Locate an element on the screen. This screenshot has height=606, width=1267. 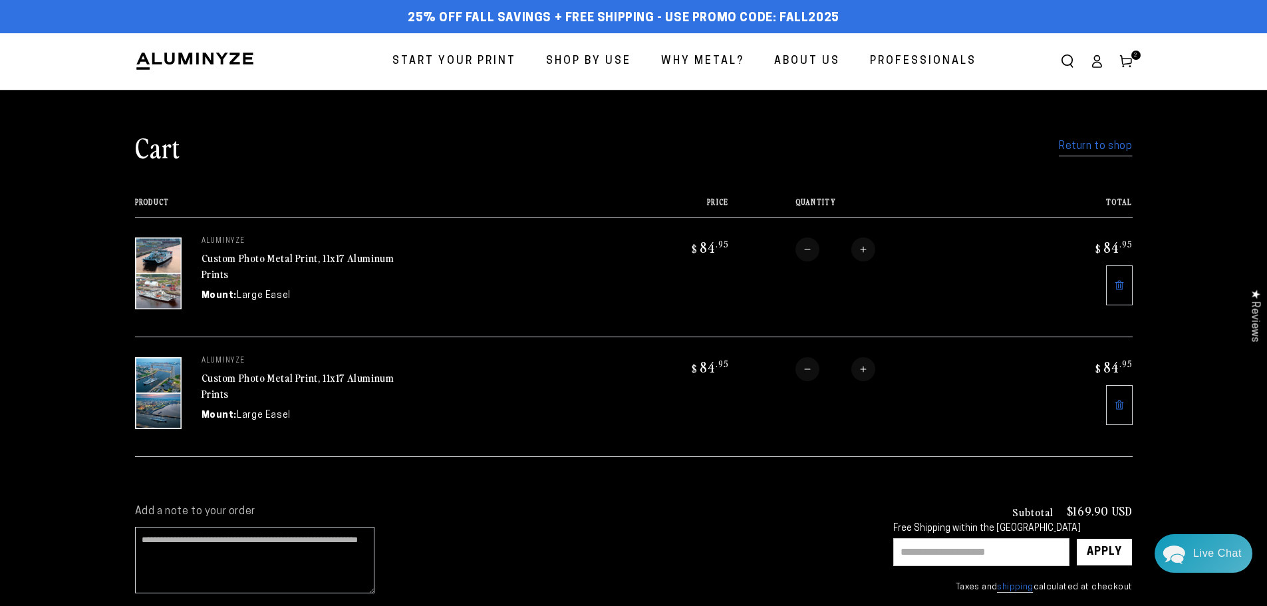
a: About Us is located at coordinates (807, 61).